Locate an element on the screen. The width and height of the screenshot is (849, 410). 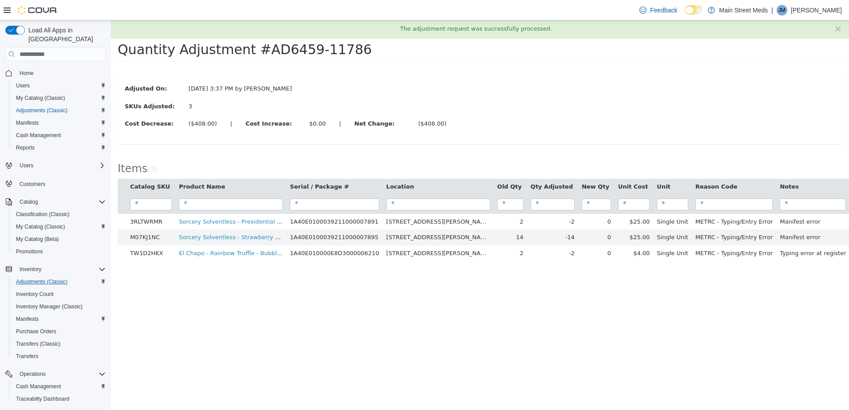
p: Main Street Meds is located at coordinates (744, 10).